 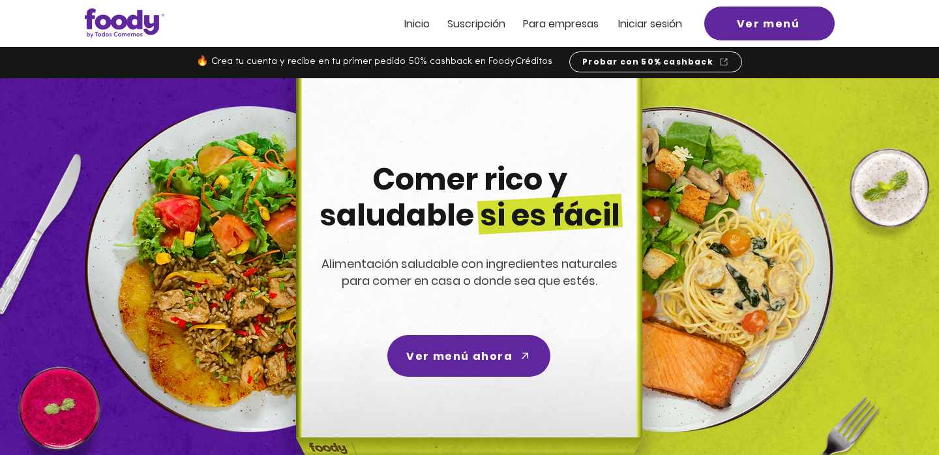 What do you see at coordinates (417, 23) in the screenshot?
I see `a: Inicio` at bounding box center [417, 23].